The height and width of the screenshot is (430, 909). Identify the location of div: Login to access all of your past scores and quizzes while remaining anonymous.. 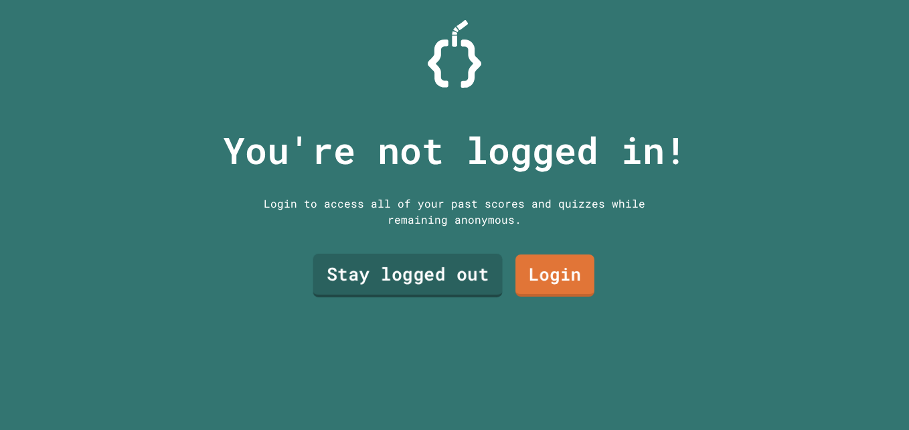
(455, 212).